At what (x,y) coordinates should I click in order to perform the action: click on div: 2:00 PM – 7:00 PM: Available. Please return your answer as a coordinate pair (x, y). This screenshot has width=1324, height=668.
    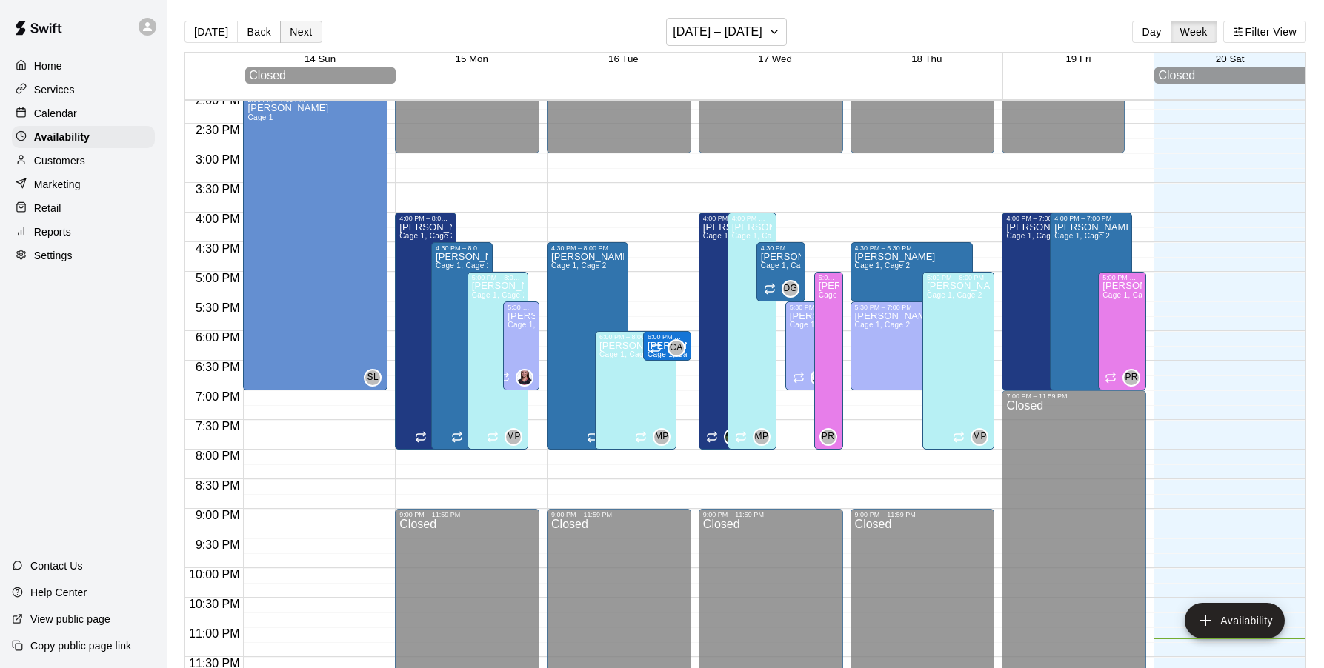
    Looking at the image, I should click on (315, 242).